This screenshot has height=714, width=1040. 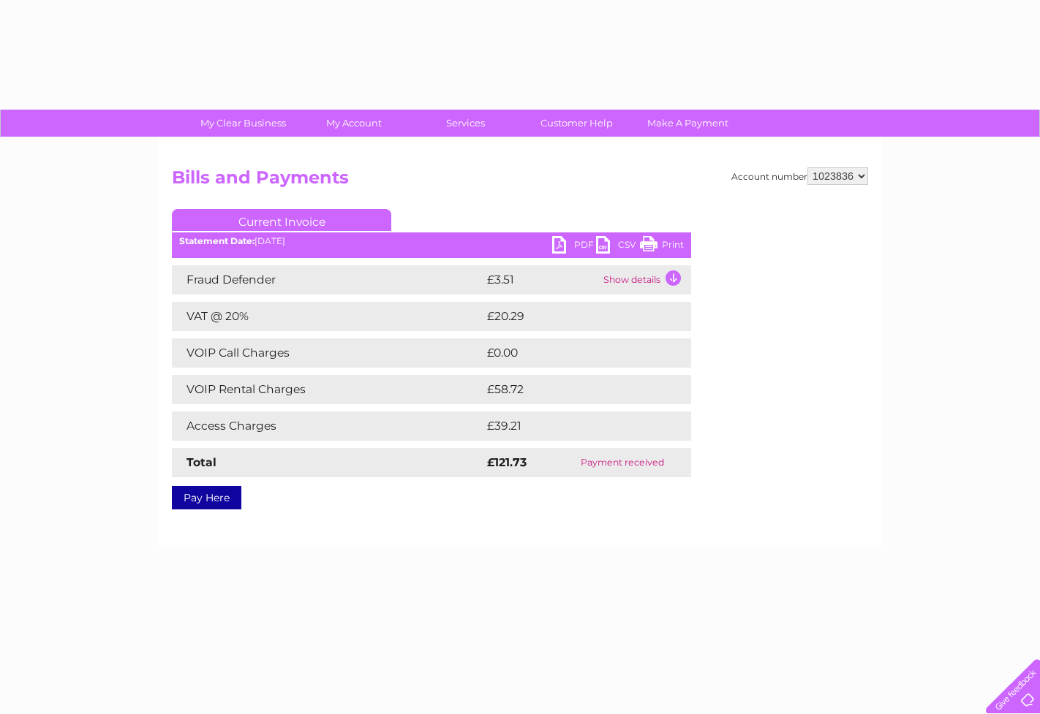 I want to click on a: Customer Help, so click(x=576, y=123).